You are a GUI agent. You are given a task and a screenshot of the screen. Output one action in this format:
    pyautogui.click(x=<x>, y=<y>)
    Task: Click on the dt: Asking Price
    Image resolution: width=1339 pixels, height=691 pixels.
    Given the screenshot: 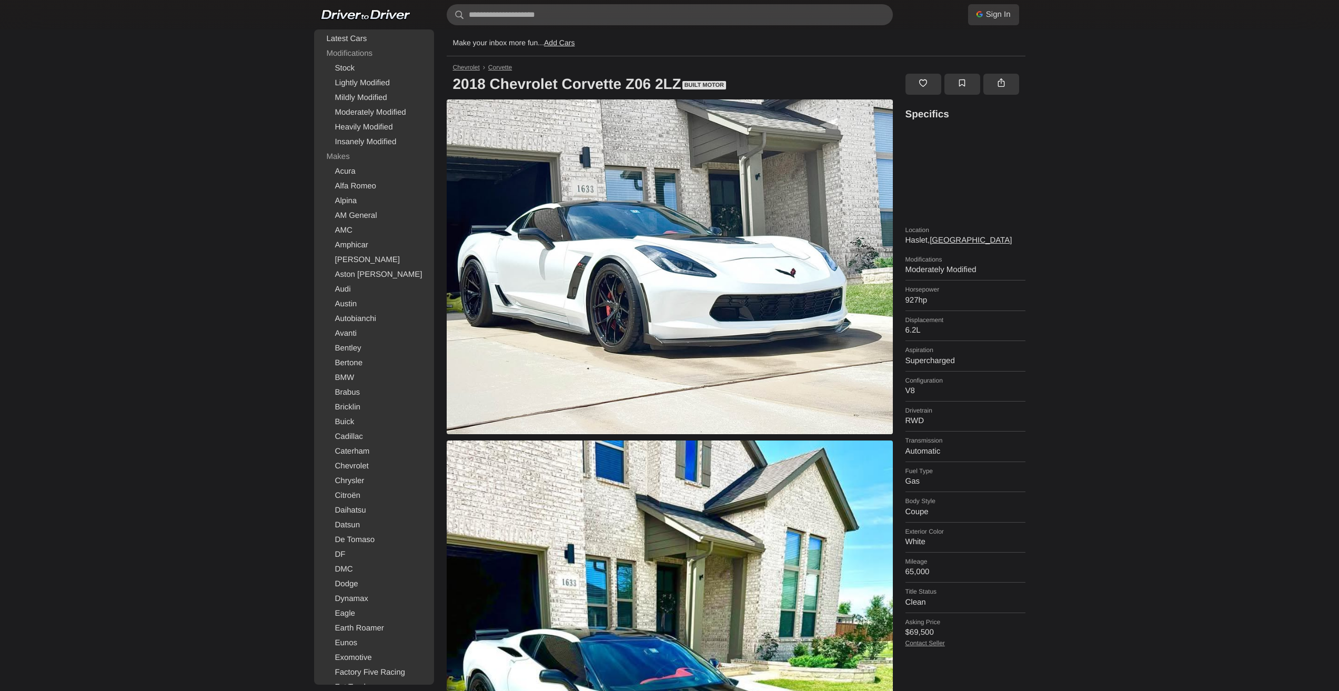 What is the action you would take?
    pyautogui.click(x=965, y=622)
    